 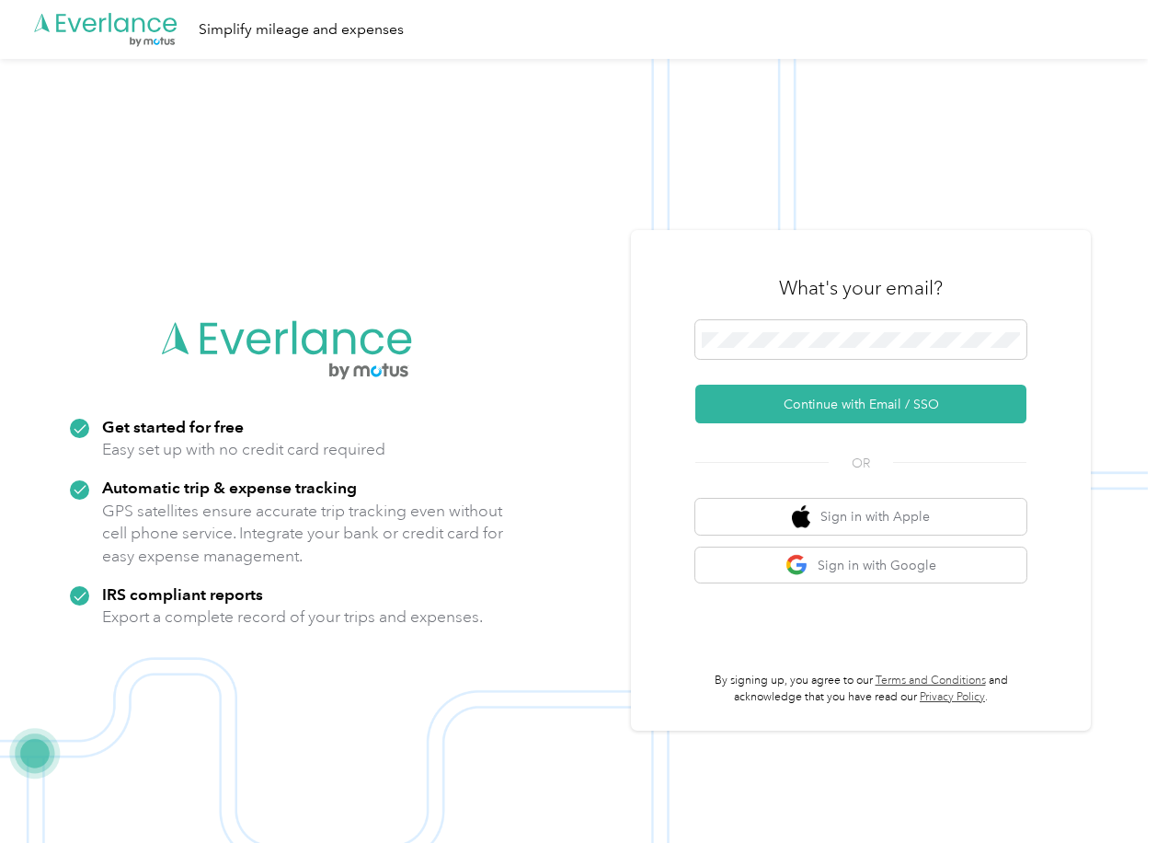 I want to click on strong: IRS compliant reports, so click(x=182, y=593).